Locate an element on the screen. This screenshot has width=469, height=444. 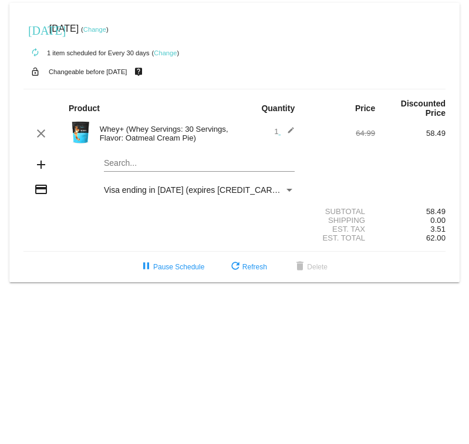
span: 1 is located at coordinates (284, 131).